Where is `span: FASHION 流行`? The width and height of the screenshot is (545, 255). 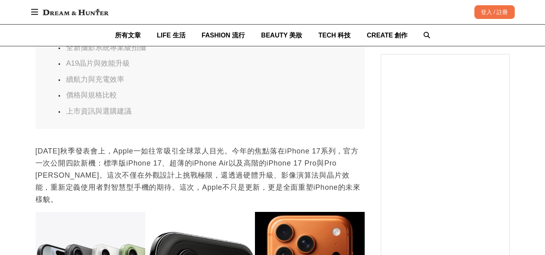 span: FASHION 流行 is located at coordinates (224, 35).